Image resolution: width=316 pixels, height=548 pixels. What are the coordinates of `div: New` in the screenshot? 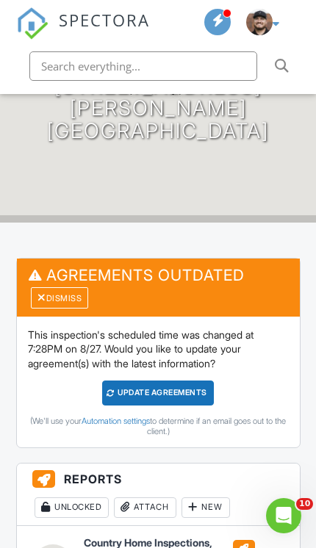 It's located at (206, 507).